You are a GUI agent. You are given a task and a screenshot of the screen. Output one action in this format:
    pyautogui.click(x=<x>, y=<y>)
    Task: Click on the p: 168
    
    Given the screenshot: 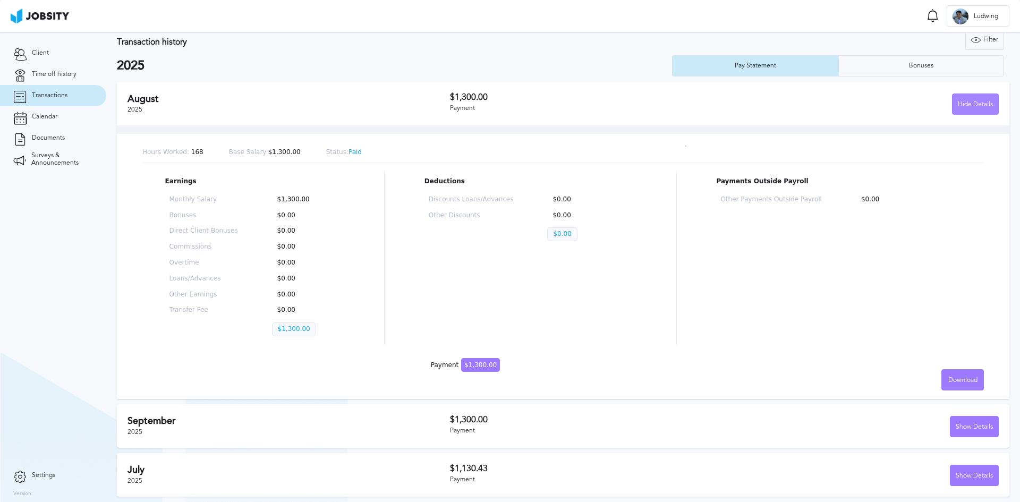 What is the action you would take?
    pyautogui.click(x=173, y=153)
    